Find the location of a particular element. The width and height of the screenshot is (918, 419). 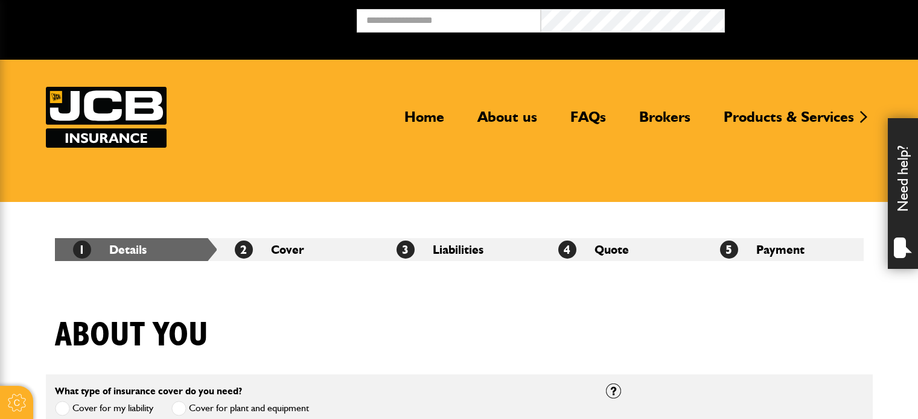

a: Products & Services is located at coordinates (788, 122).